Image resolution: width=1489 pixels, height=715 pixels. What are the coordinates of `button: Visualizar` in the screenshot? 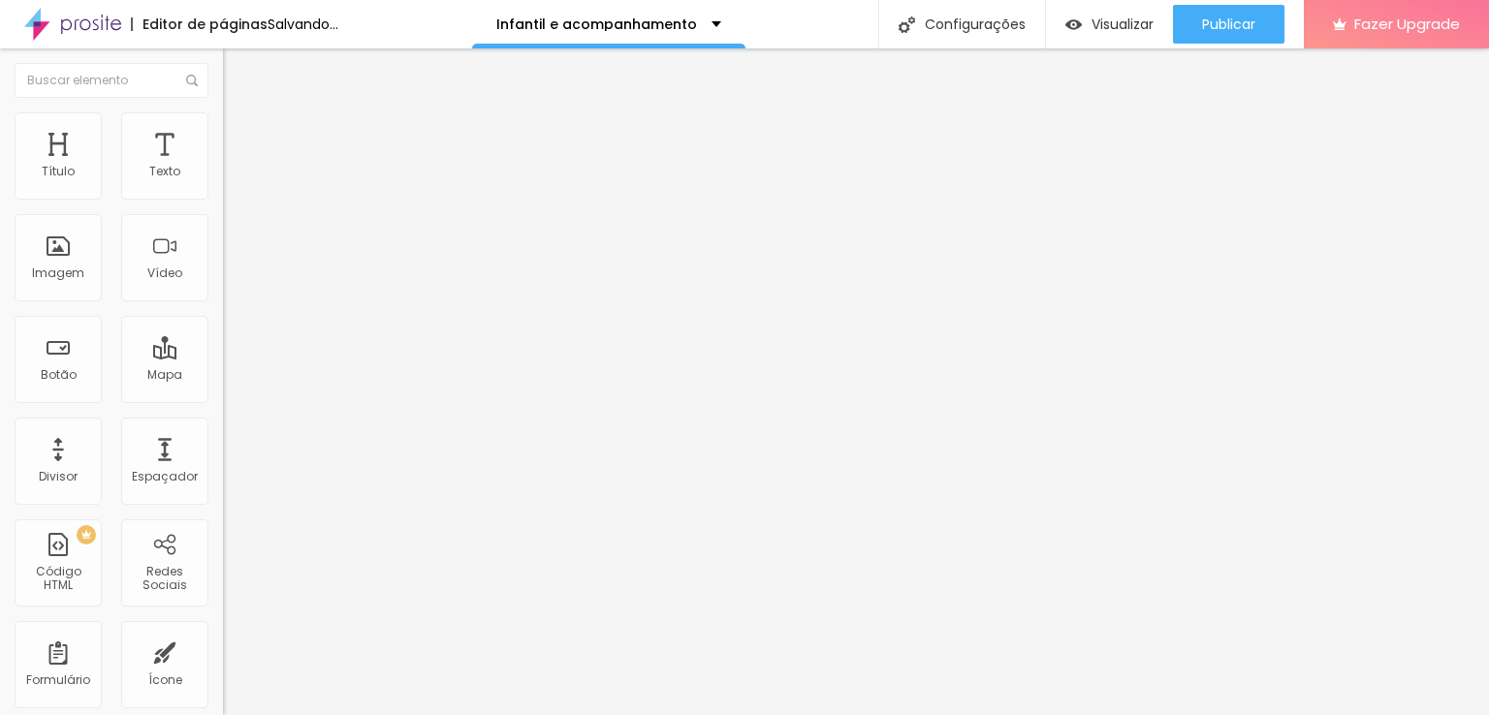 It's located at (1109, 24).